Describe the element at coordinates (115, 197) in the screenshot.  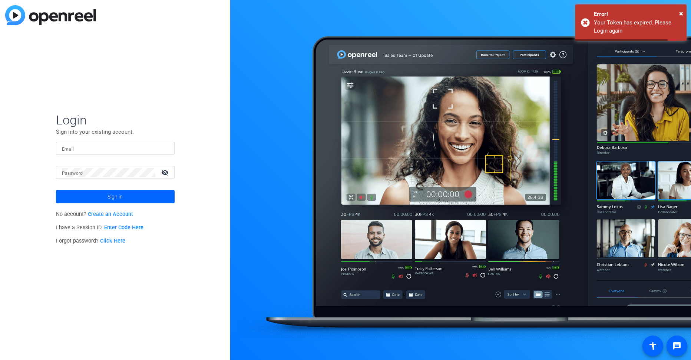
I see `button: Sign in` at that location.